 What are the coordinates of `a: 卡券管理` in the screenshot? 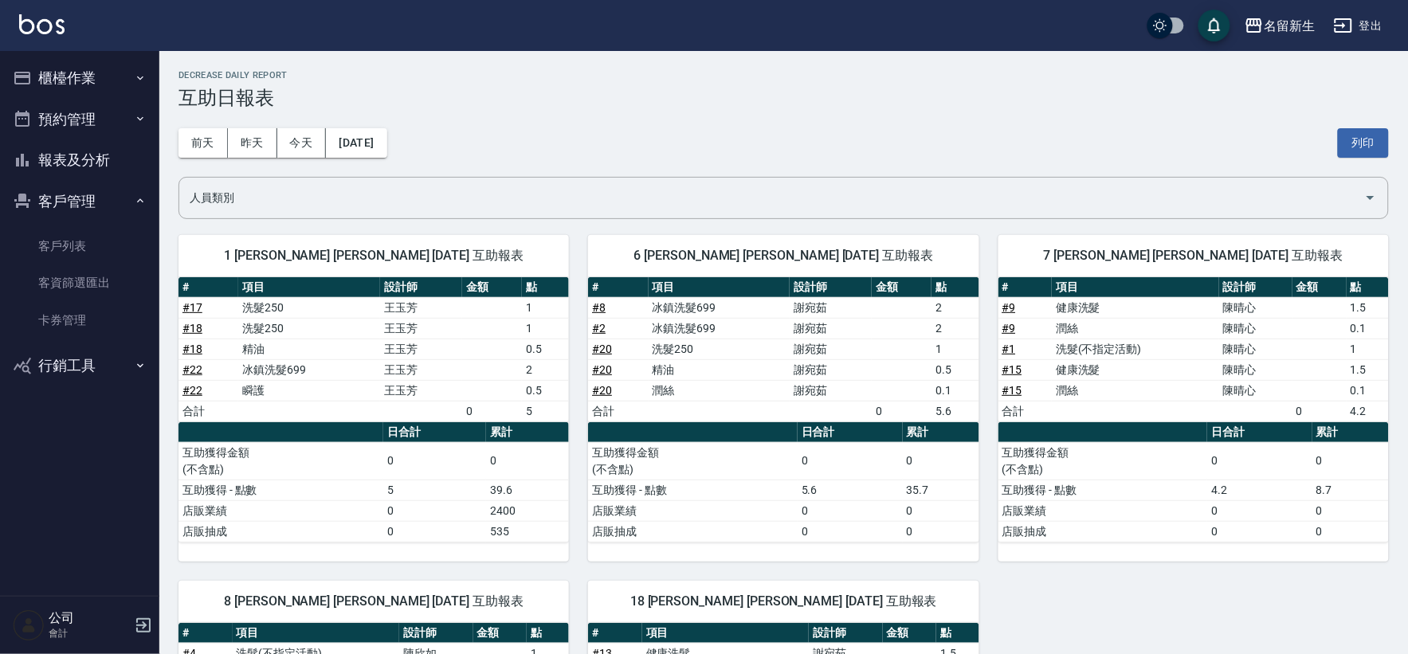 It's located at (80, 320).